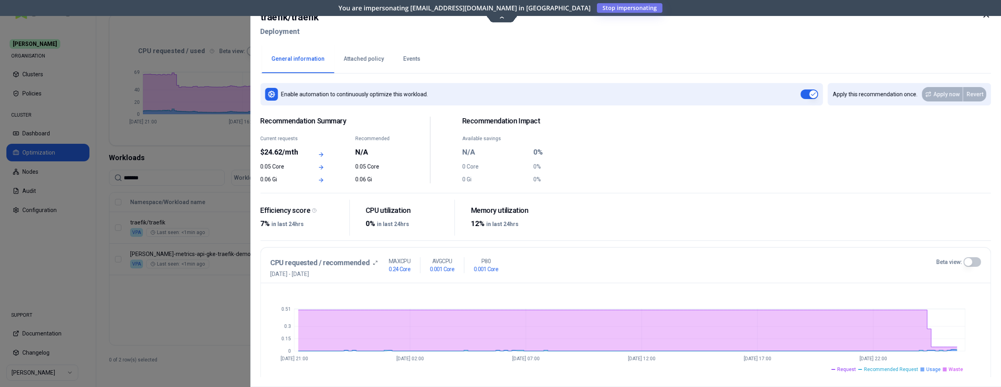 This screenshot has height=387, width=1001. What do you see at coordinates (355, 94) in the screenshot?
I see `p: Enable automation to continuously optimize this workload.` at bounding box center [355, 94].